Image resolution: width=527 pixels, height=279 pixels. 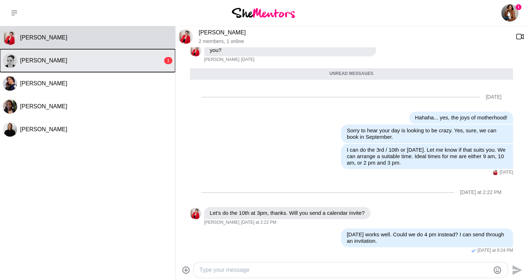 What do you see at coordinates (509, 13) in the screenshot?
I see `img: Orine Silveira-McCuskey` at bounding box center [509, 13].